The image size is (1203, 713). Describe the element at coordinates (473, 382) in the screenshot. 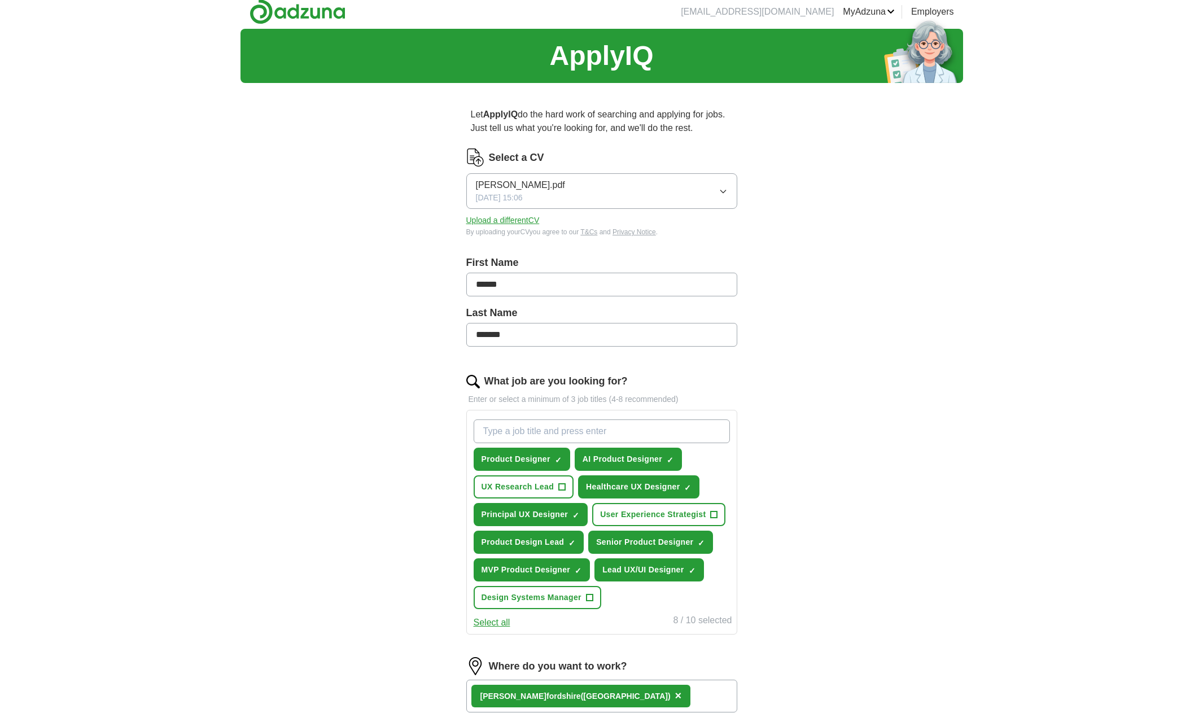

I see `img: search.png` at that location.